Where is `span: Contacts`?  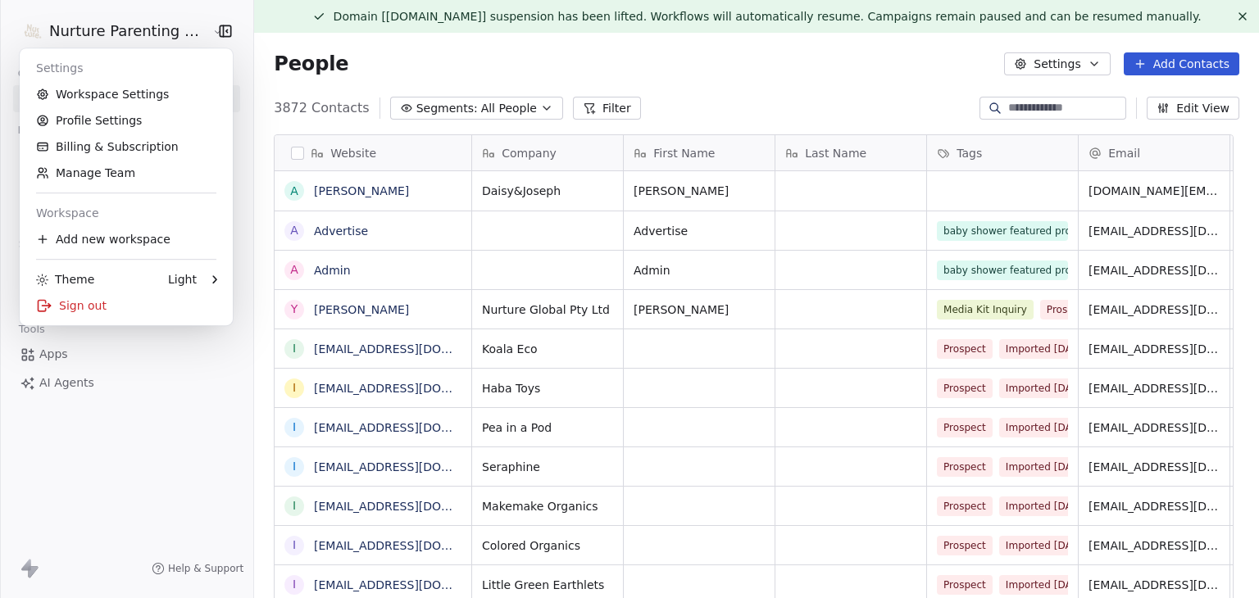
span: Contacts is located at coordinates (41, 74).